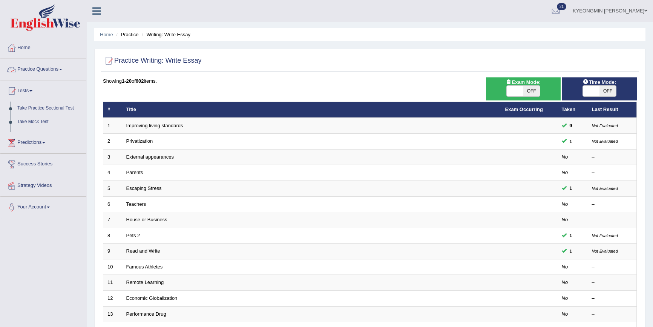  Describe the element at coordinates (612, 110) in the screenshot. I see `th: Last Result` at that location.